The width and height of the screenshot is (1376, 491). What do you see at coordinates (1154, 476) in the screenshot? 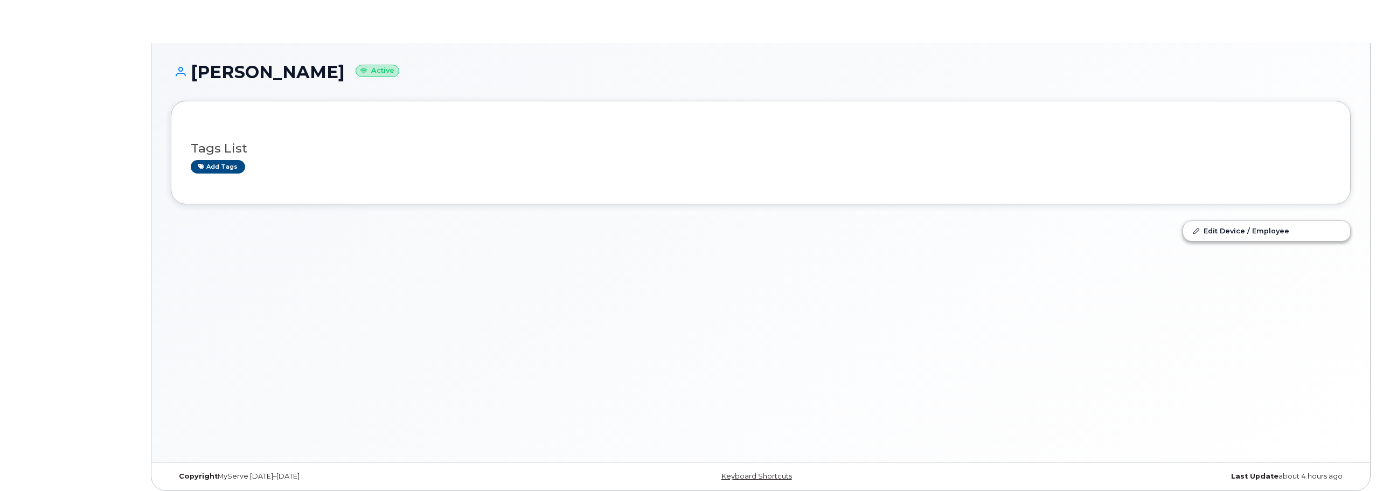
I see `div: about 4 hours ago` at bounding box center [1154, 476].